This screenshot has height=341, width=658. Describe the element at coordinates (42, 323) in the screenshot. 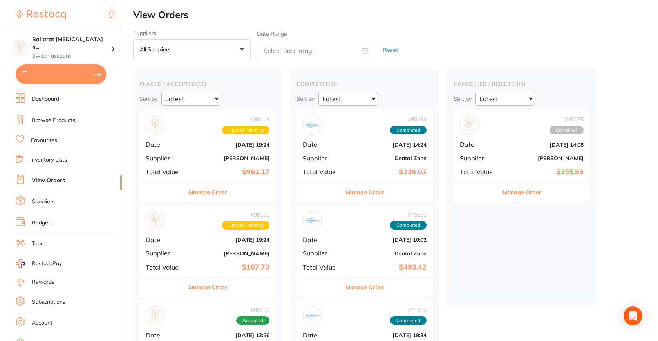

I see `a: Account` at that location.